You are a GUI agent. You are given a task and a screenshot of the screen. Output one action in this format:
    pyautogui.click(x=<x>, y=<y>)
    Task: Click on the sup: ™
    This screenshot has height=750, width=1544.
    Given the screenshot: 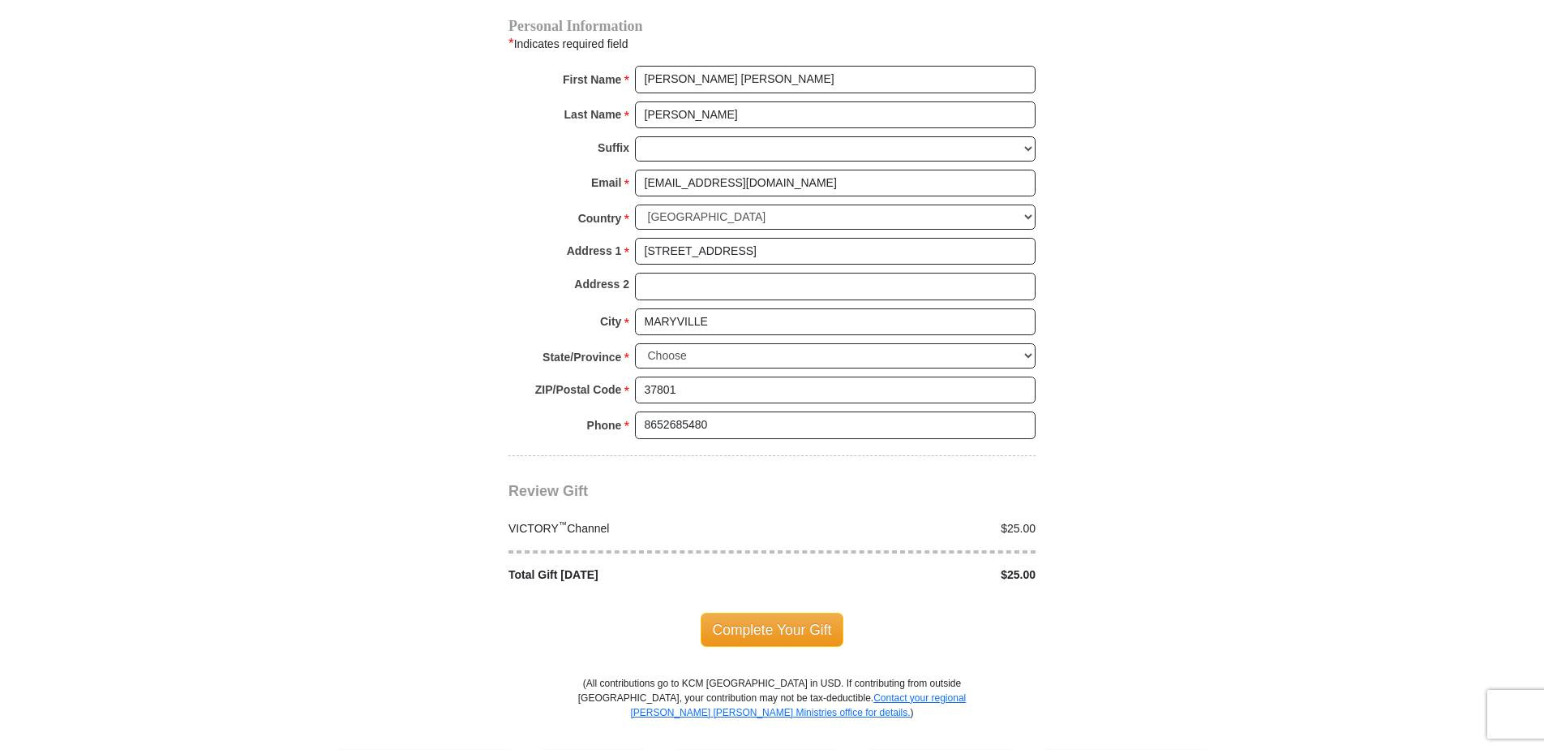 What is the action you would take?
    pyautogui.click(x=563, y=524)
    